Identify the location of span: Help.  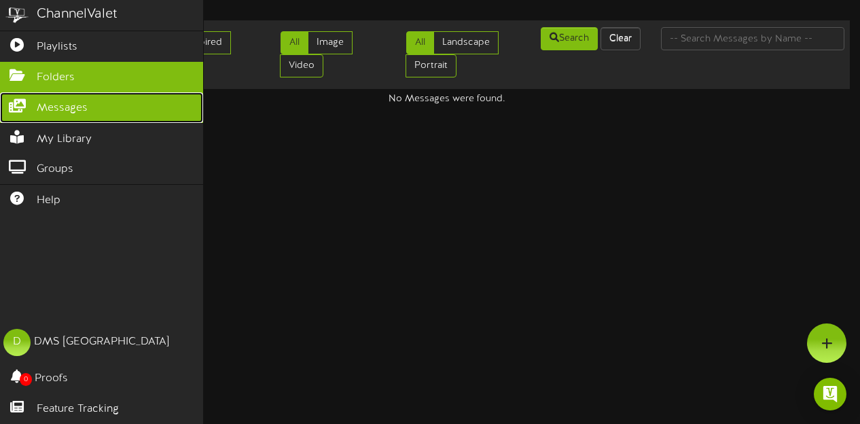
(48, 200).